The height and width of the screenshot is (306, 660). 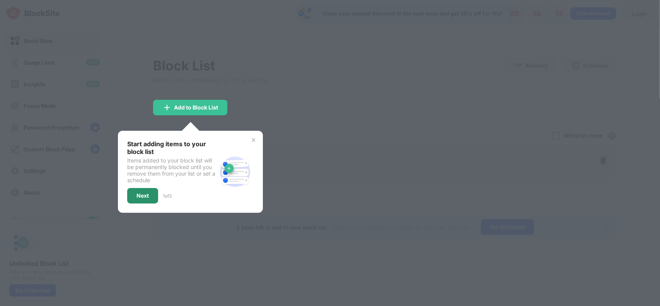 What do you see at coordinates (143, 196) in the screenshot?
I see `div: Next` at bounding box center [143, 196].